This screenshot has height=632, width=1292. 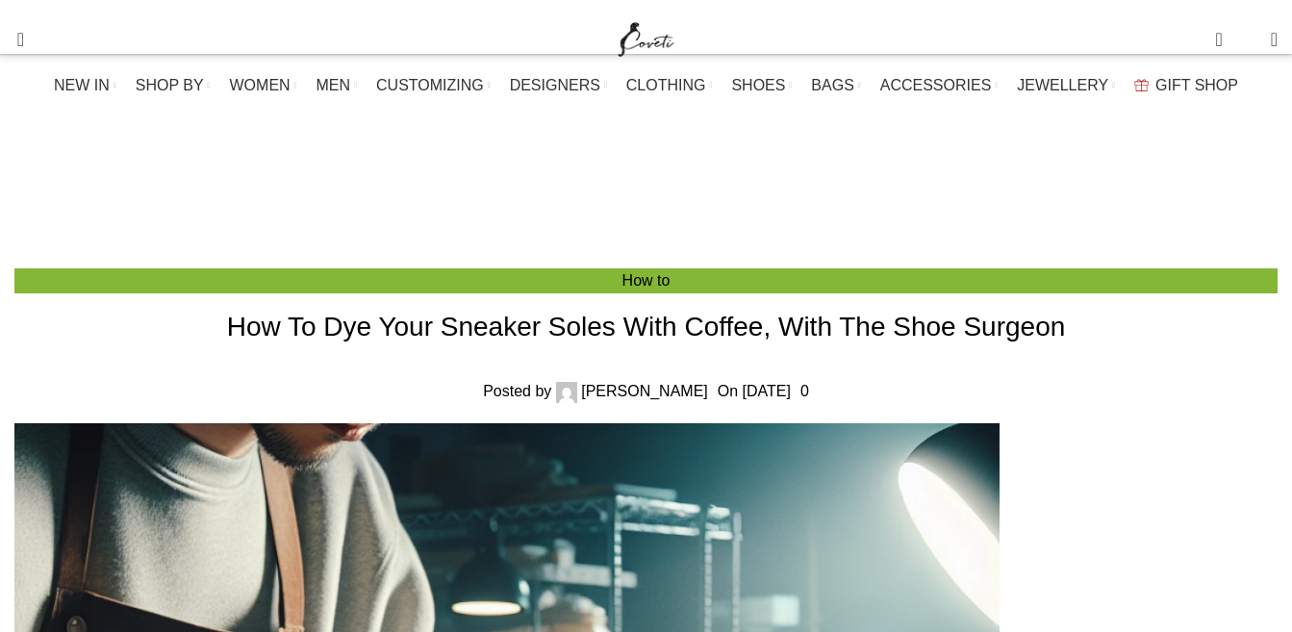 What do you see at coordinates (260, 85) in the screenshot?
I see `span: WOMEN` at bounding box center [260, 85].